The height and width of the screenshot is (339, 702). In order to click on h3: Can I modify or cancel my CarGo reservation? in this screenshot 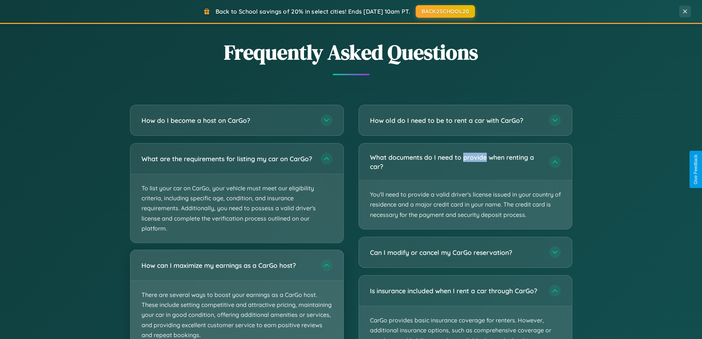, I will do `click(456, 252)`.